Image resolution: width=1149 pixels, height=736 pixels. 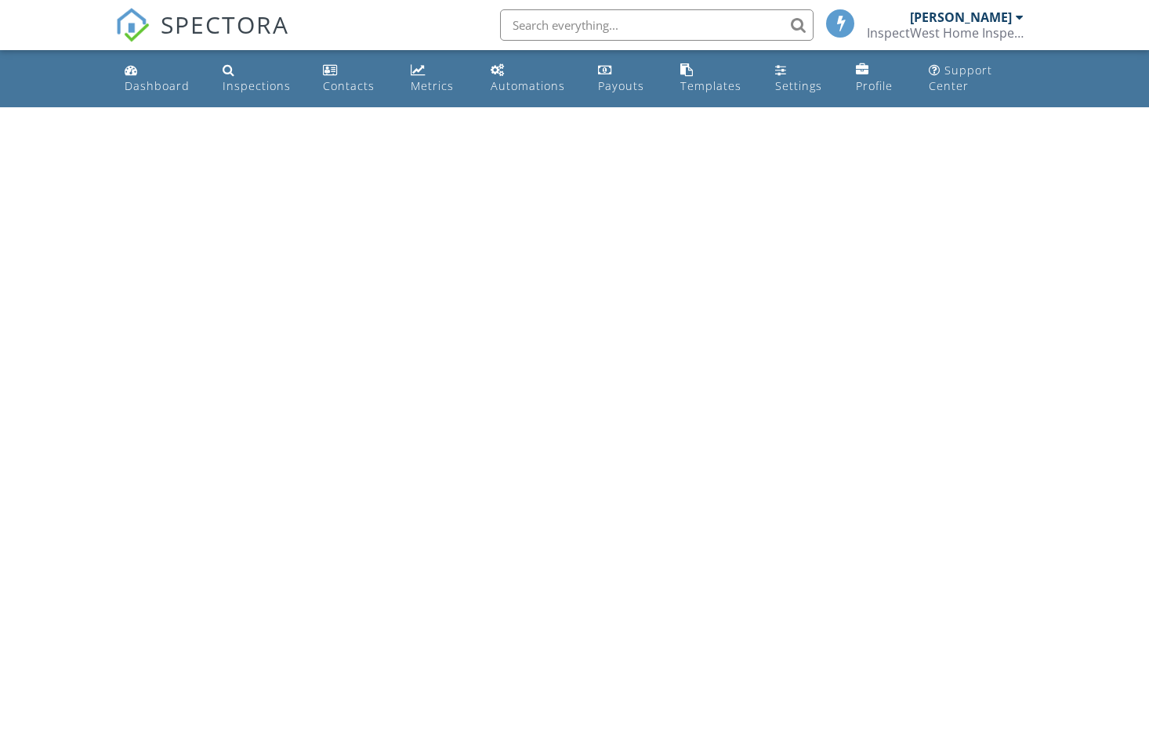 I want to click on div: Automations, so click(x=527, y=85).